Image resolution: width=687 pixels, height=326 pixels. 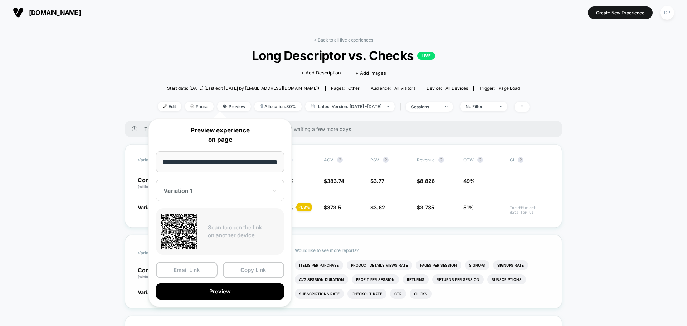 I want to click on p: Preview experience on page, so click(x=220, y=135).